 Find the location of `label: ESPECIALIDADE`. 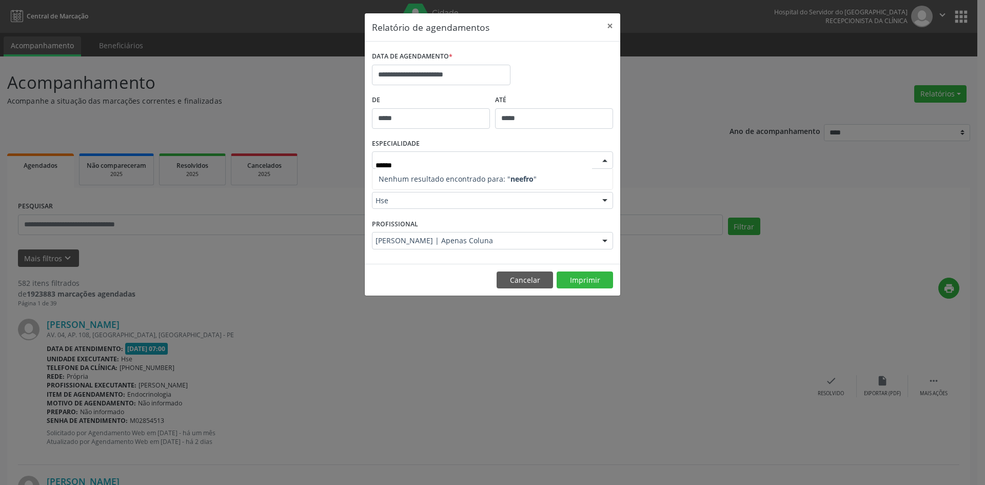

label: ESPECIALIDADE is located at coordinates (396, 144).